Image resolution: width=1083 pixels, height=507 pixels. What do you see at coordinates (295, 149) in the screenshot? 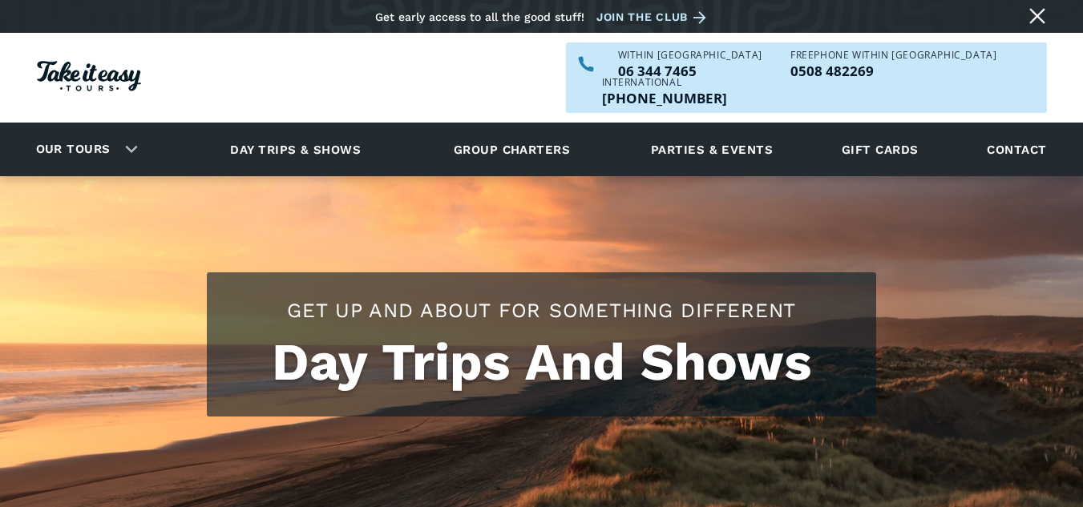
I see `a: Day trips & shows` at bounding box center [295, 149].